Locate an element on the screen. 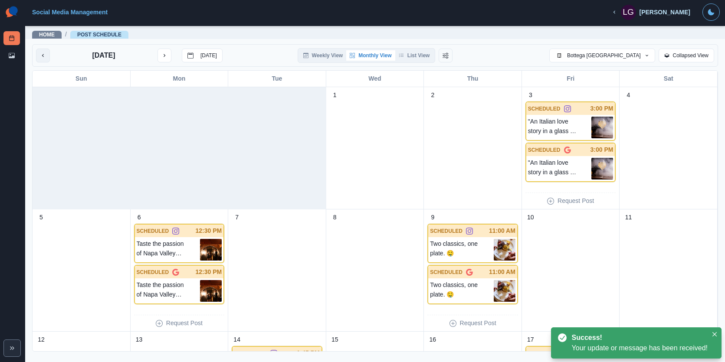 This screenshot has height=362, width=725. div: Thu is located at coordinates (473, 79).